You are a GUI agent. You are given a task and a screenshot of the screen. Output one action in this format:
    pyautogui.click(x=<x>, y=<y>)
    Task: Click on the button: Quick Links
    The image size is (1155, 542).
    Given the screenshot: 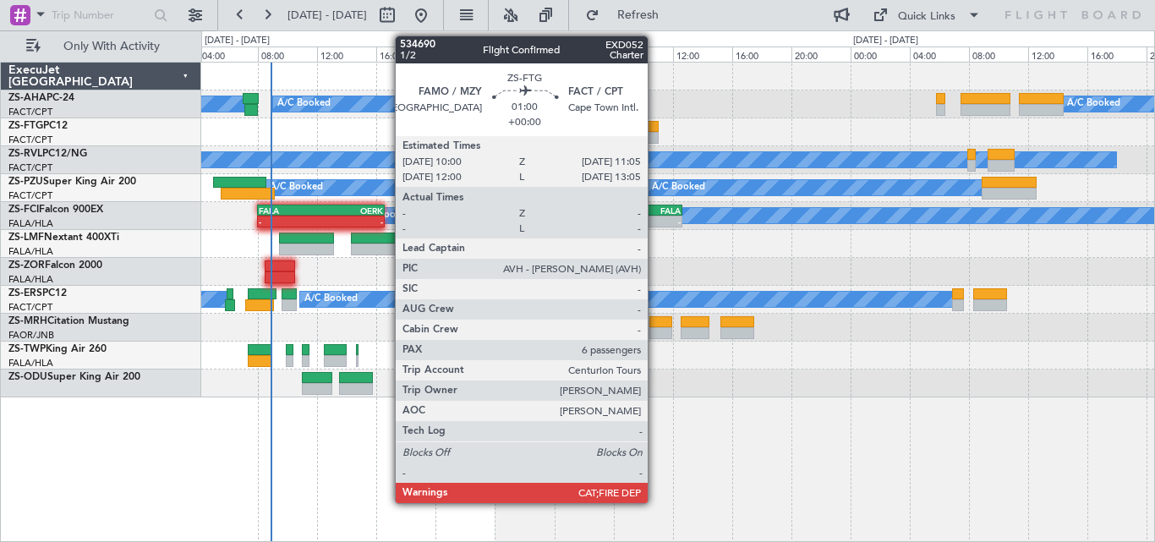 What is the action you would take?
    pyautogui.click(x=926, y=15)
    